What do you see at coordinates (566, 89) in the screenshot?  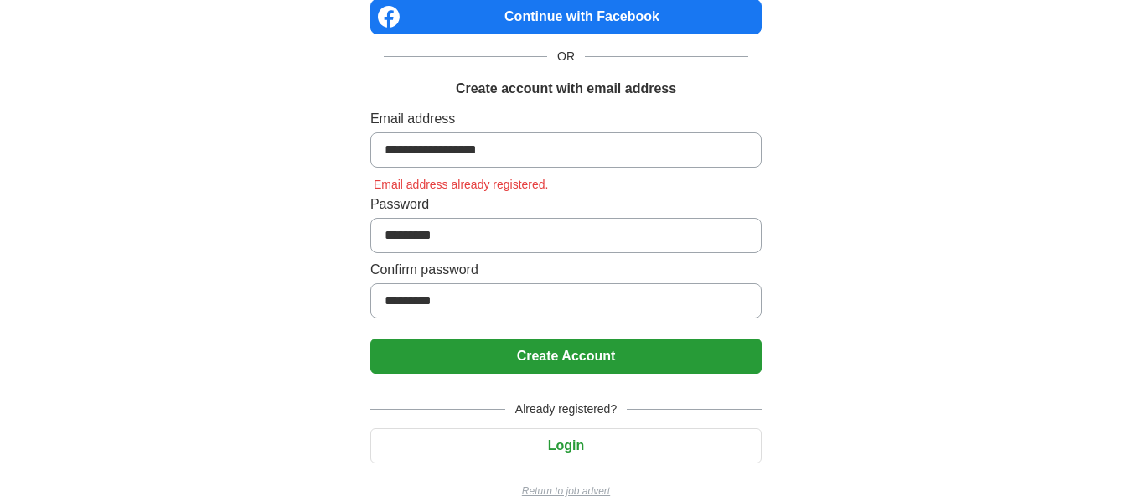 I see `h1: Create account with email address` at bounding box center [566, 89].